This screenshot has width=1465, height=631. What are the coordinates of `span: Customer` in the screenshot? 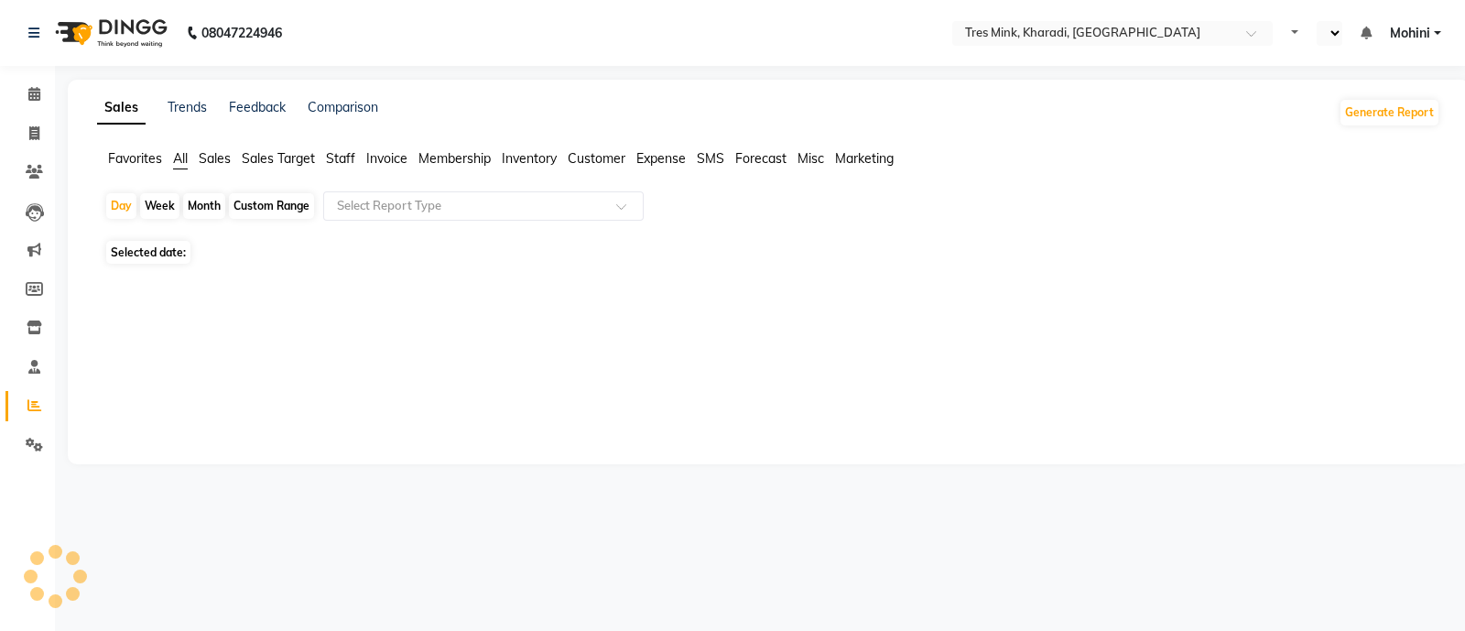 It's located at (596, 158).